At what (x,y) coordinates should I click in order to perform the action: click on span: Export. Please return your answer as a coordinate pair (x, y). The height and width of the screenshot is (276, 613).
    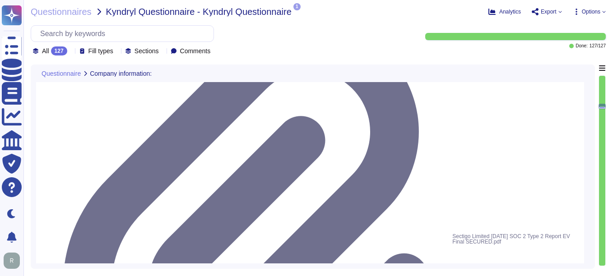
    Looking at the image, I should click on (549, 12).